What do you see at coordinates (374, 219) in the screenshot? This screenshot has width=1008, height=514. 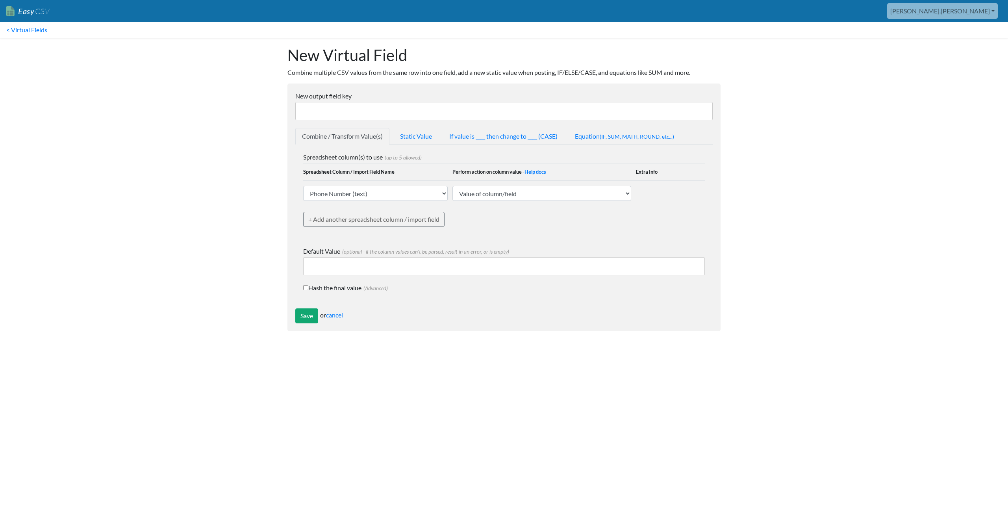 I see `a: + Add another spreadsheet column / import field` at bounding box center [374, 219].